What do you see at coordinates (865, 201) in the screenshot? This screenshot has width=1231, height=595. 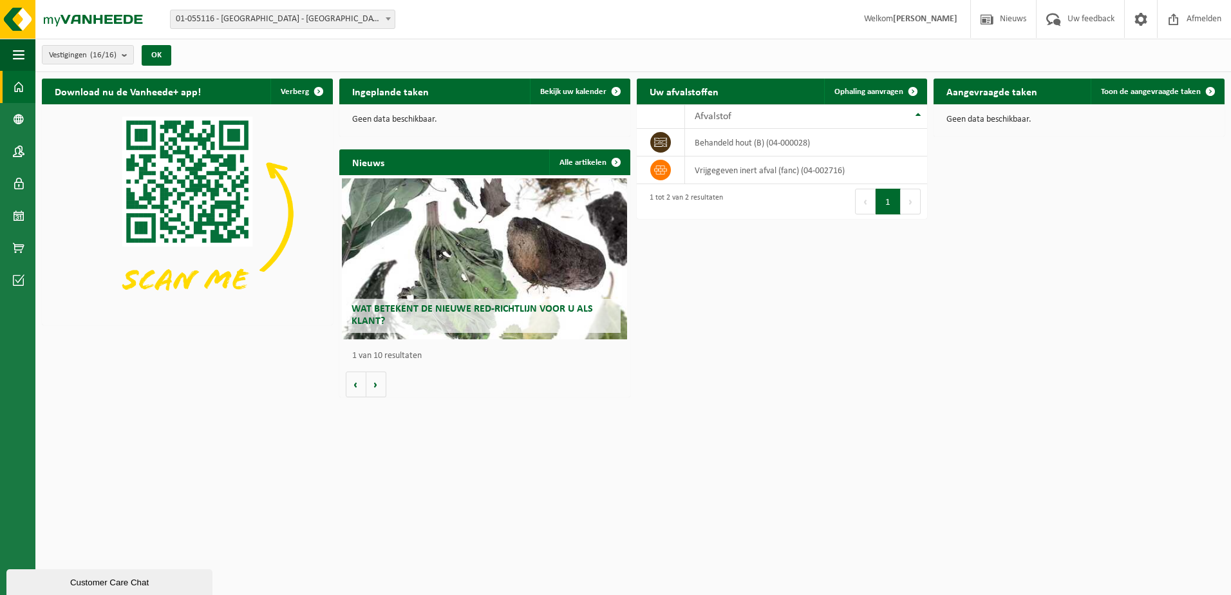 I see `button: Previous` at bounding box center [865, 201].